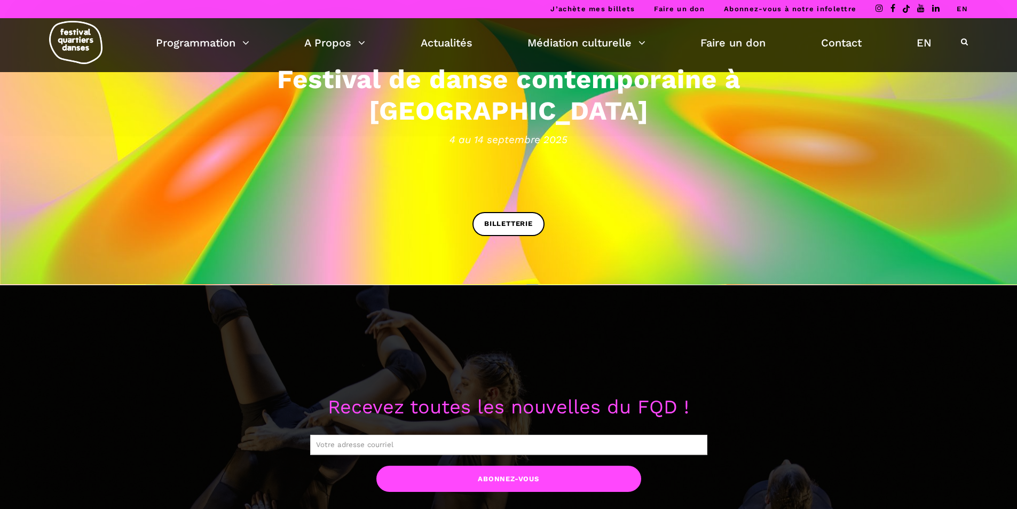 The width and height of the screenshot is (1017, 509). What do you see at coordinates (202, 43) in the screenshot?
I see `a: Programmation` at bounding box center [202, 43].